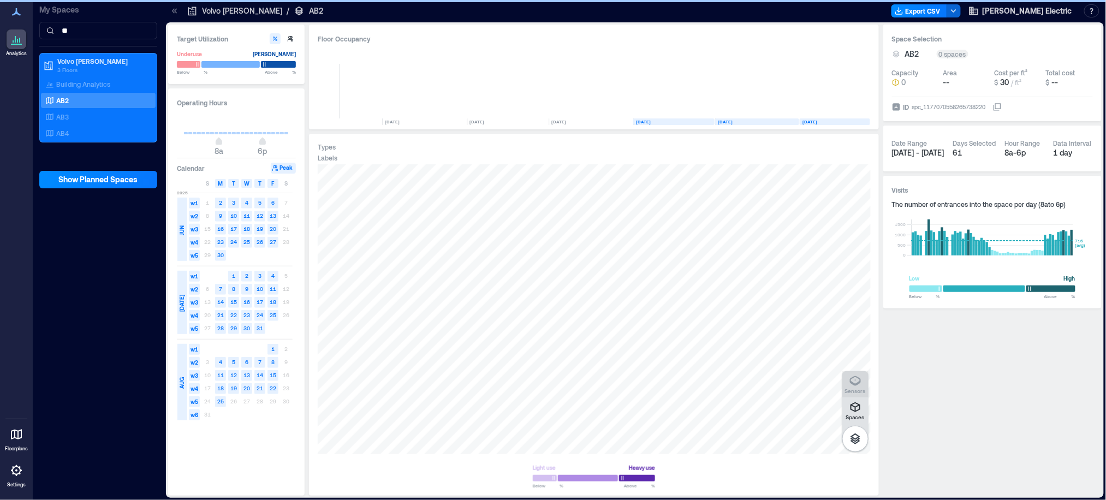 This screenshot has height=500, width=1106. I want to click on span: 2025, so click(182, 193).